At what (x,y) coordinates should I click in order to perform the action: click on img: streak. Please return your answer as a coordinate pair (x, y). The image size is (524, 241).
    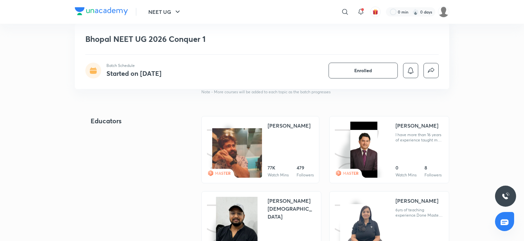
    Looking at the image, I should click on (415, 12).